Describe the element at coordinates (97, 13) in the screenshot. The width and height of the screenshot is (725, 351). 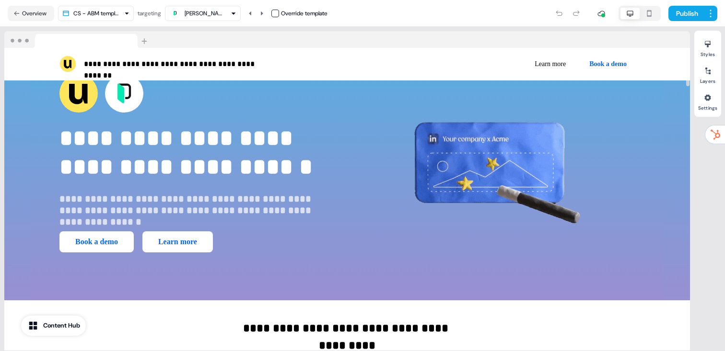
I see `div: CS - ABM template` at that location.